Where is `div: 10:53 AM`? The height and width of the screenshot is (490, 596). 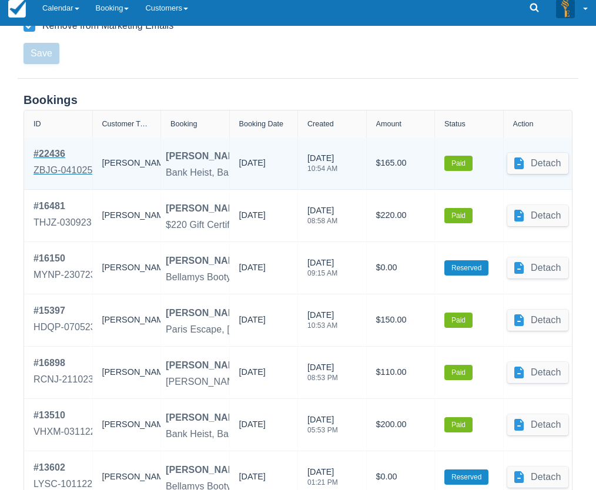
div: 10:53 AM is located at coordinates (322, 326).